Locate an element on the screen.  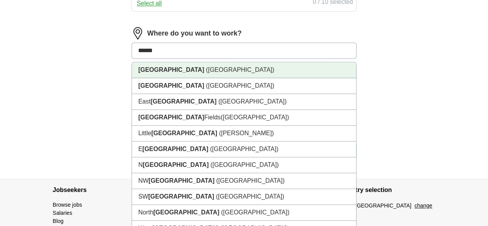
a: Blog is located at coordinates (58, 221).